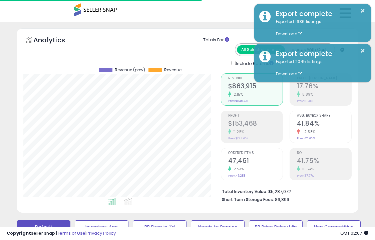 The height and width of the screenshot is (240, 375). I want to click on h2: $863,915, so click(255, 87).